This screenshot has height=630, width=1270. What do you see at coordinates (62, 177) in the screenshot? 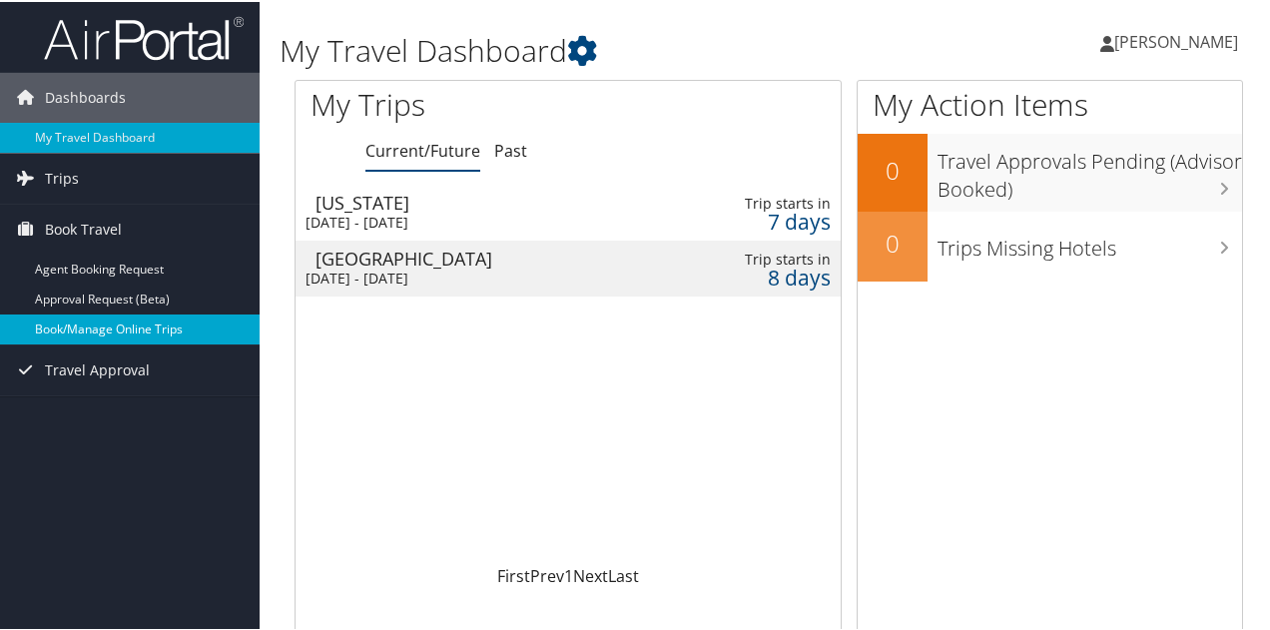
I see `span: Trips` at bounding box center [62, 177].